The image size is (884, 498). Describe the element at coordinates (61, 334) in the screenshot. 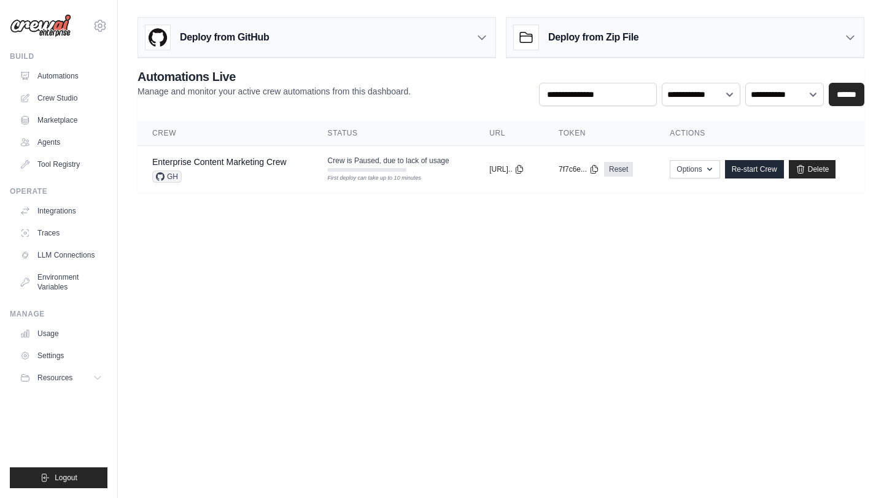

I see `a: Usage` at that location.